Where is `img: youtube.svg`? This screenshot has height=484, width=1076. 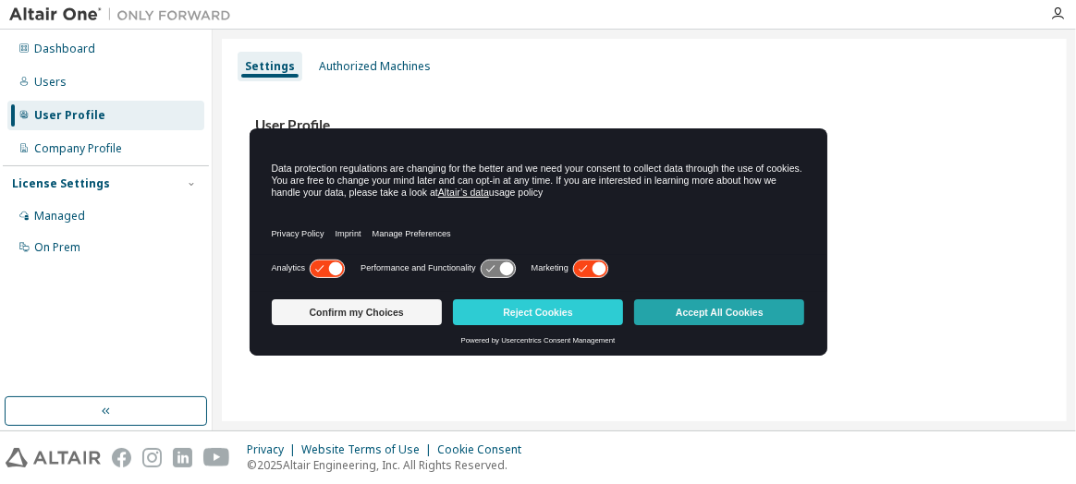 img: youtube.svg is located at coordinates (216, 457).